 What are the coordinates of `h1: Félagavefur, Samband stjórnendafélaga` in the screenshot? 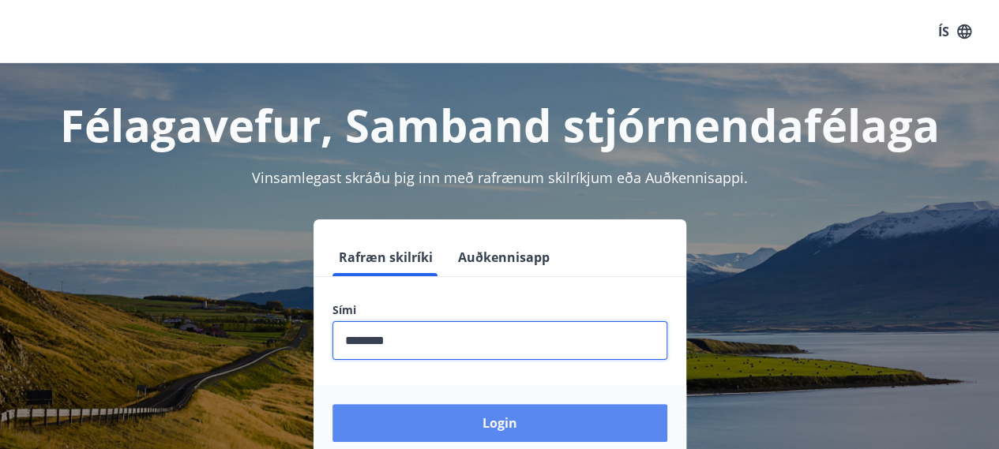 It's located at (499, 125).